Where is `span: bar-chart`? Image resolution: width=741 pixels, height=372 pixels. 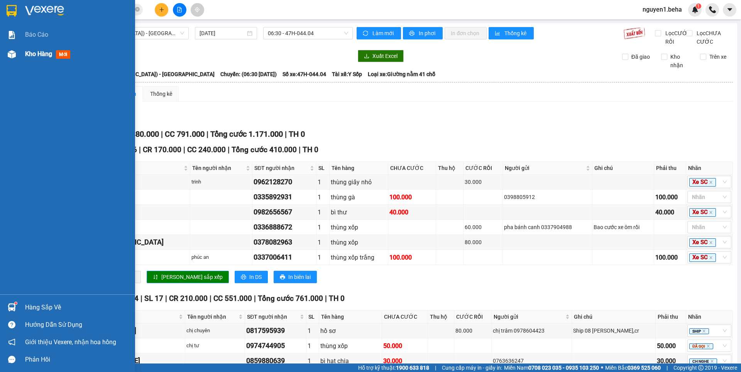
span: bar-chart is located at coordinates (498, 34).